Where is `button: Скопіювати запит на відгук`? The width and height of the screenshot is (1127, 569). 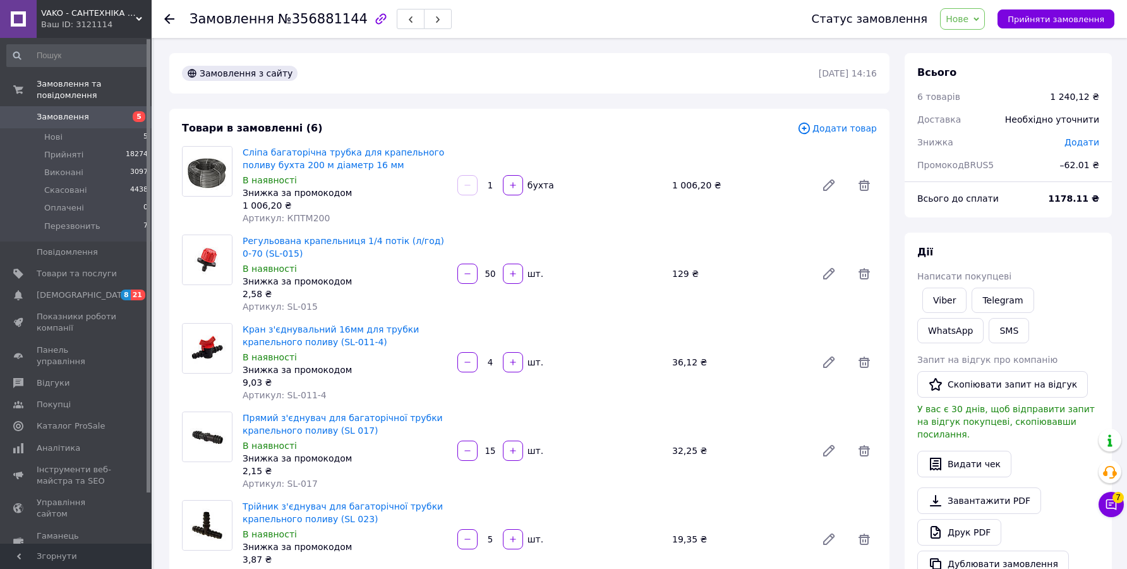
button: Скопіювати запит на відгук is located at coordinates (1003, 384).